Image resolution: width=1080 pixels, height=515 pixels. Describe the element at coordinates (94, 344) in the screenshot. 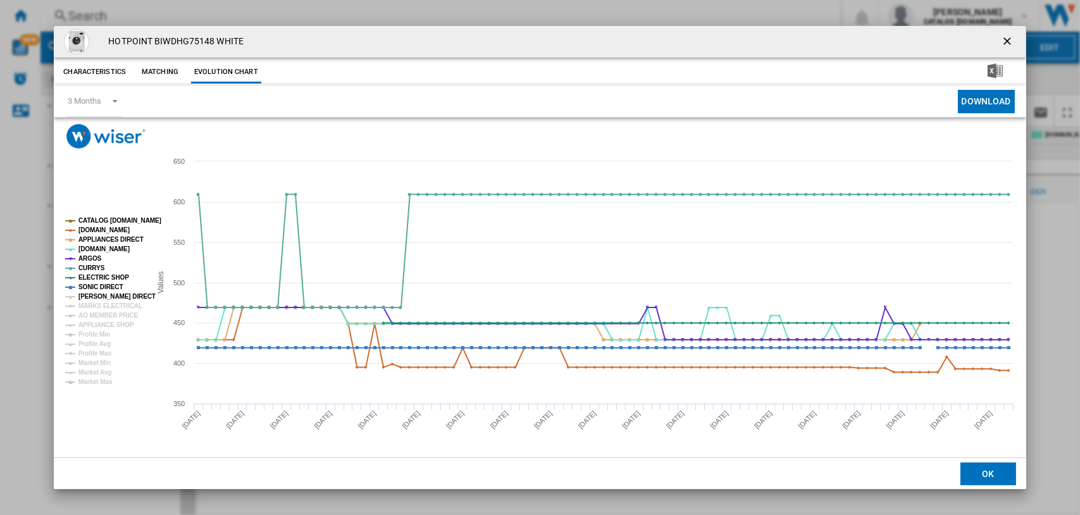

I see `tspan: Profile Avg` at that location.